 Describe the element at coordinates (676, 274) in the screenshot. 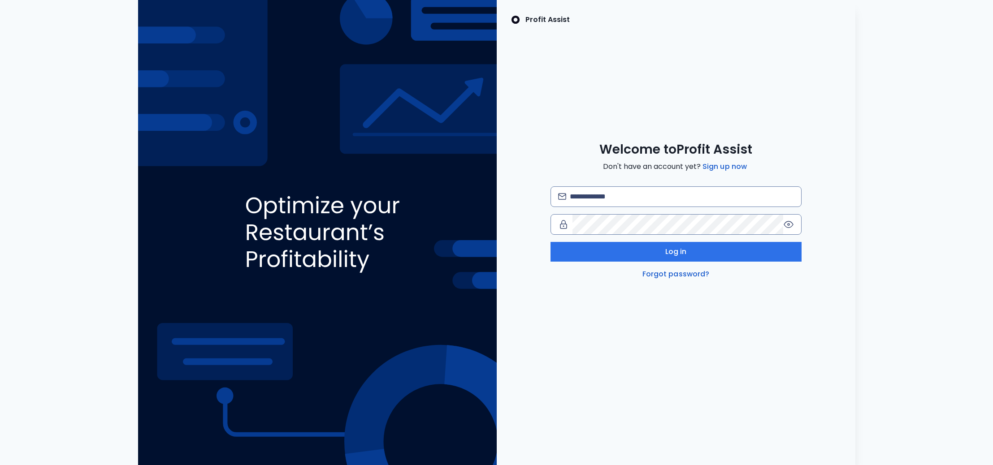

I see `a: Forgot password?` at that location.